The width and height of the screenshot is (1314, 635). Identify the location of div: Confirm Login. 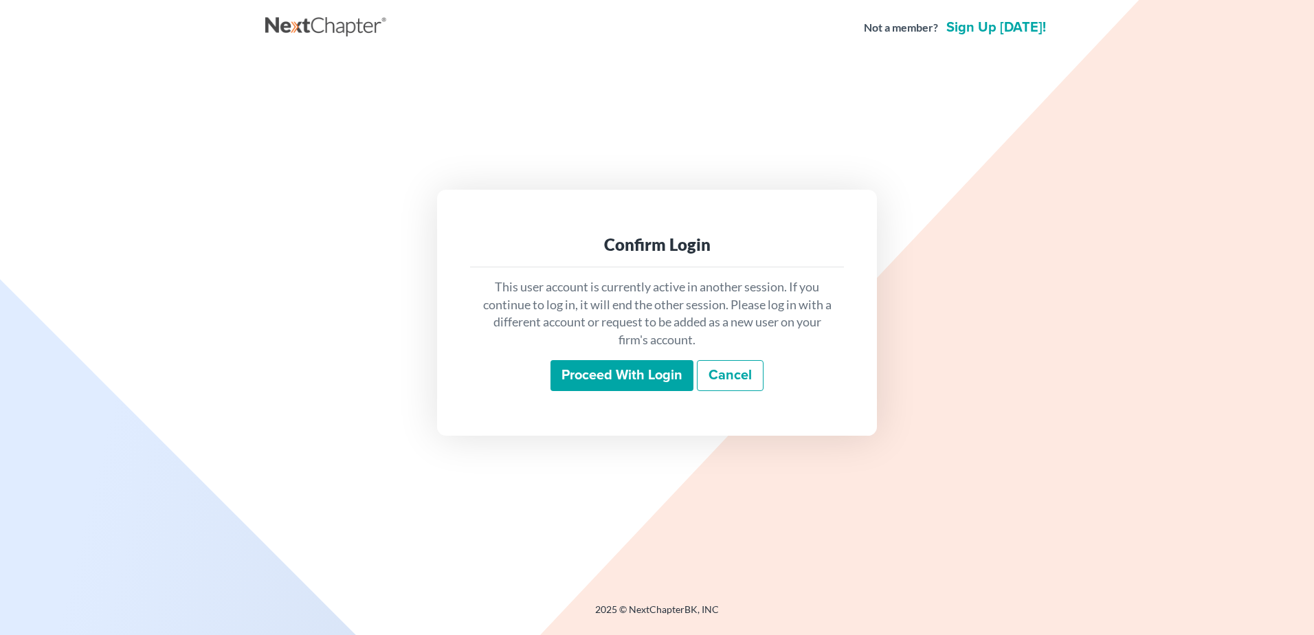
(657, 245).